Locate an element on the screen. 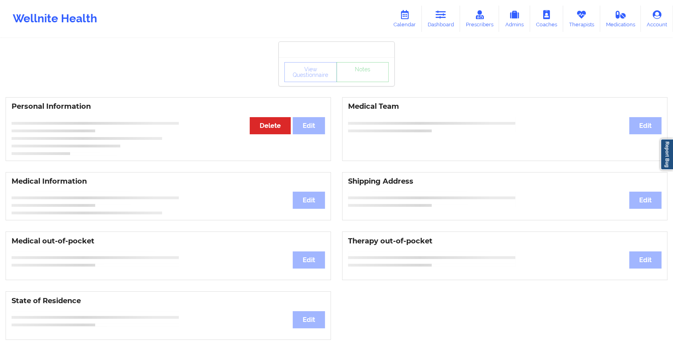 This screenshot has width=673, height=347. a: Coaches is located at coordinates (547, 19).